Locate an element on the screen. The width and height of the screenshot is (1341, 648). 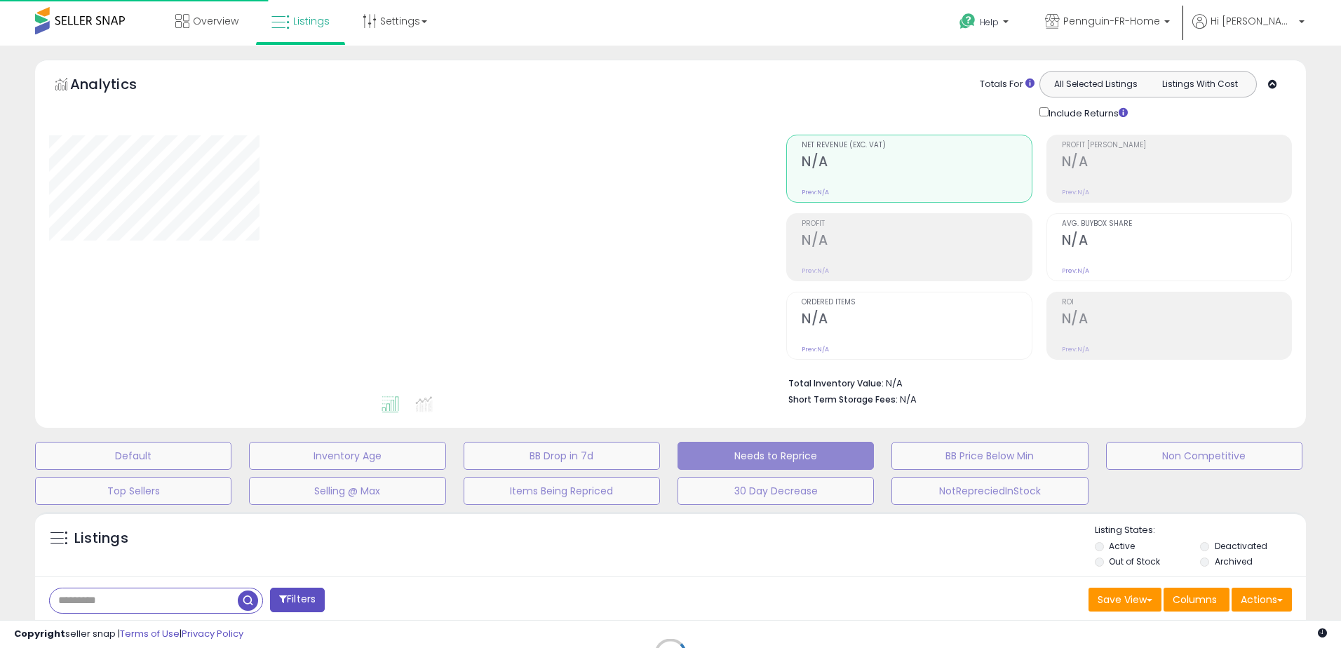
h5: Analytics is located at coordinates (117, 86).